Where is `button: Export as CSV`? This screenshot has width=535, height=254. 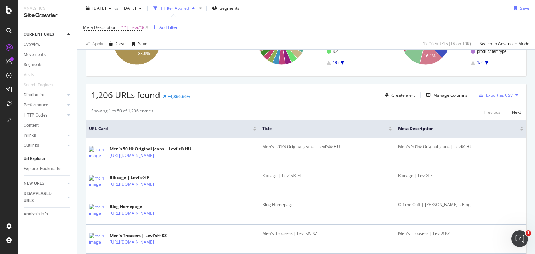 button: Export as CSV is located at coordinates (494, 95).